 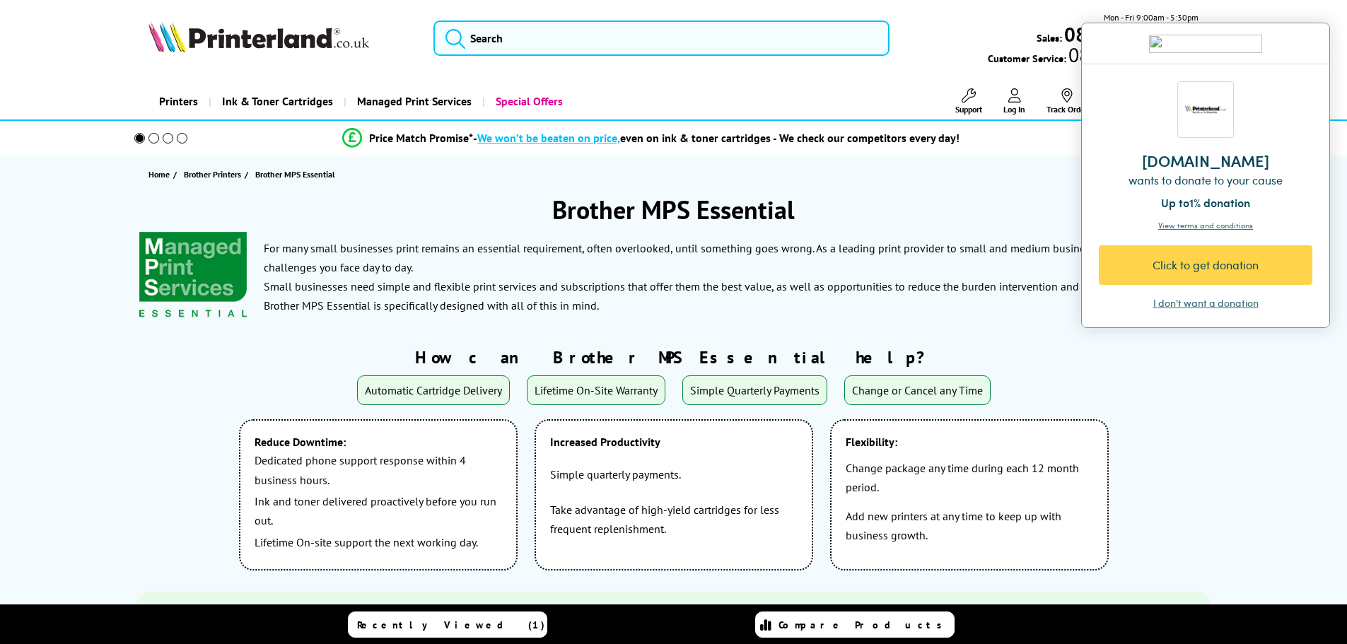 What do you see at coordinates (674, 483) in the screenshot?
I see `p: Simple quarterly payments.` at bounding box center [674, 483].